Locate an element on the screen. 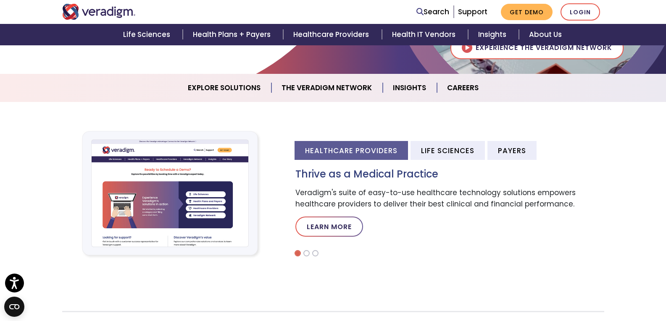  p: Veradigm's suite of easy-to-use healthcare technology solutions empowers healthcare providers to ... is located at coordinates (450, 199).